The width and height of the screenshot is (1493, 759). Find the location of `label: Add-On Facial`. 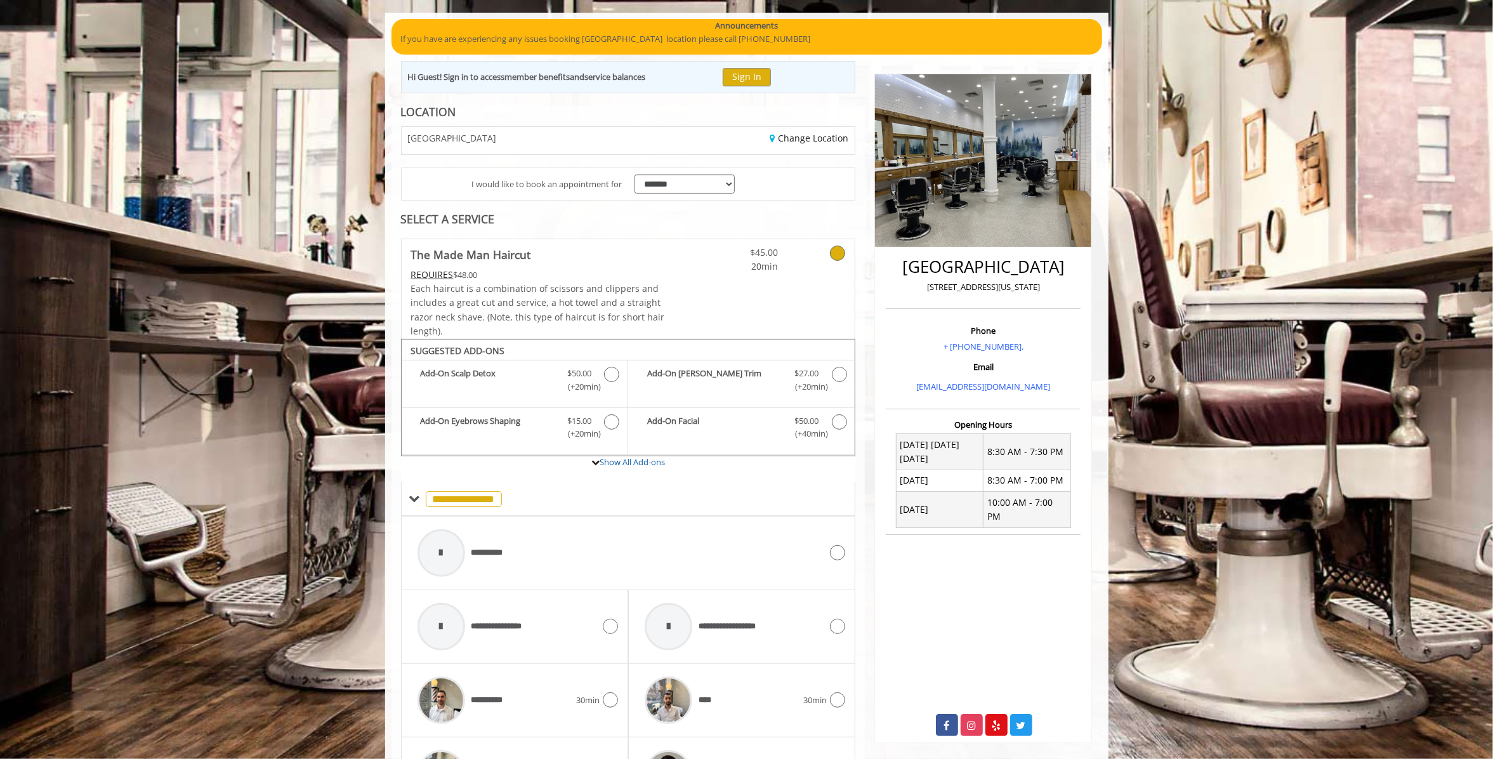

label: Add-On Facial is located at coordinates (741, 429).